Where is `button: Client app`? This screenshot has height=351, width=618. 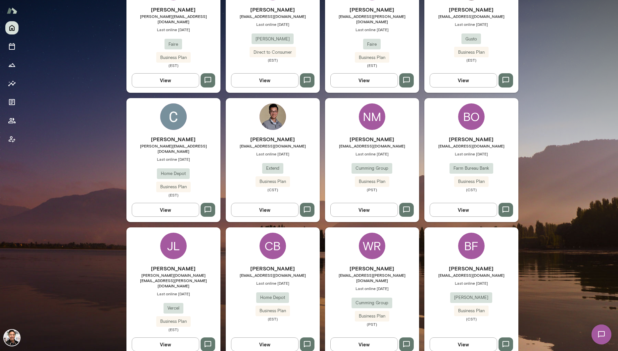 button: Client app is located at coordinates (12, 139).